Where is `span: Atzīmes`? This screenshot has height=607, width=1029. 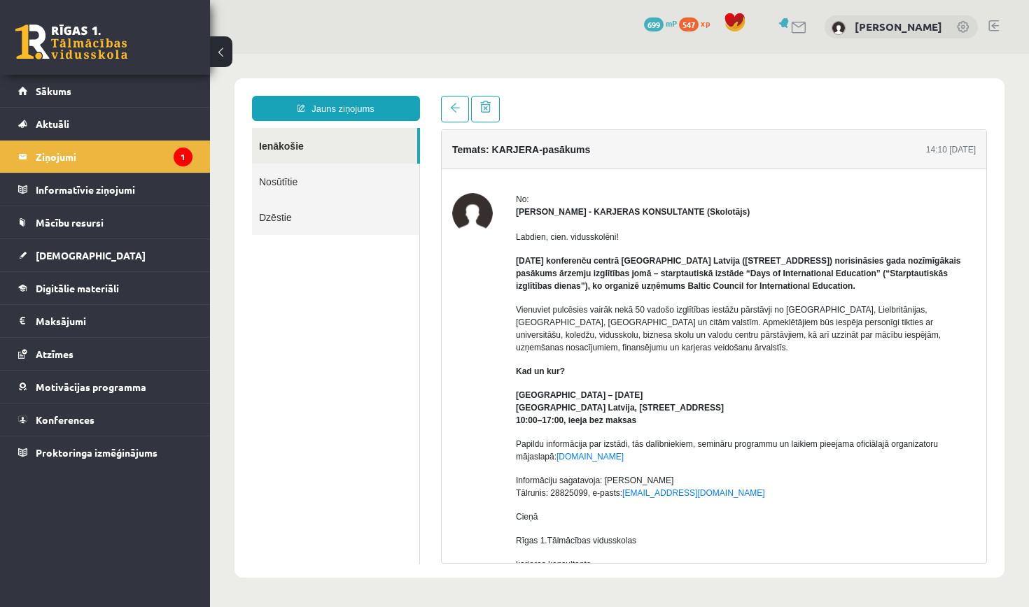 span: Atzīmes is located at coordinates (55, 354).